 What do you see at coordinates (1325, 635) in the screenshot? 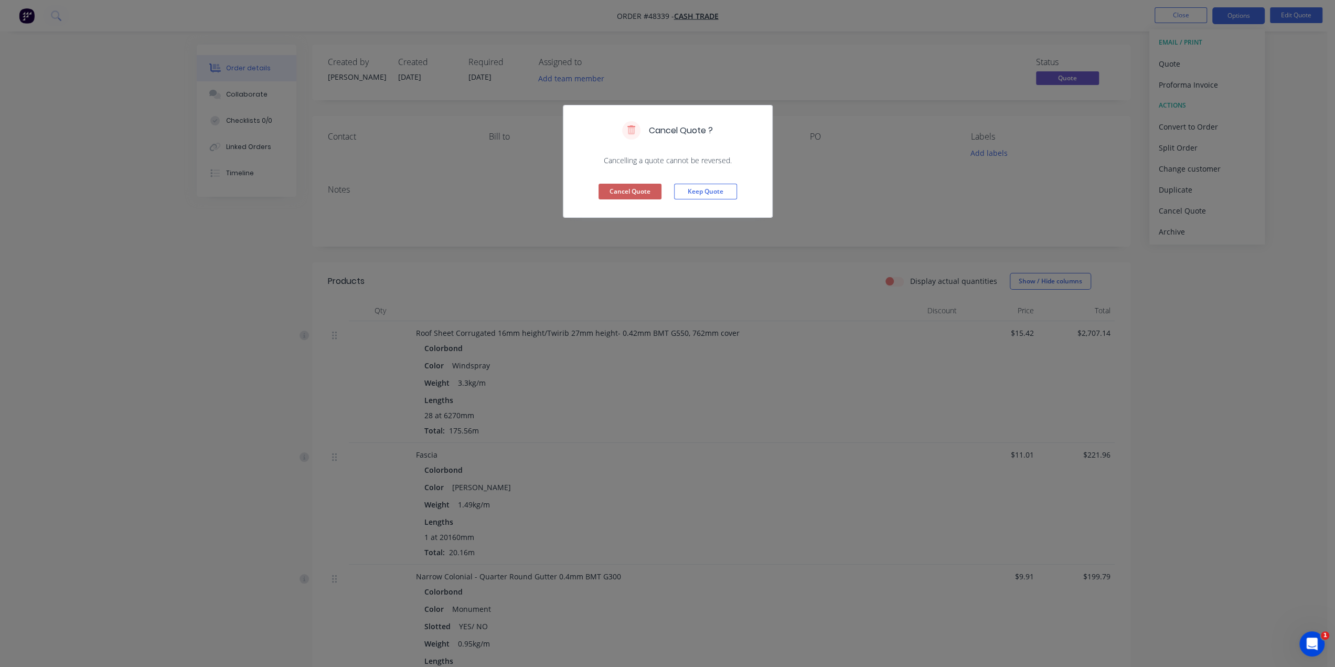
I see `span: 1` at bounding box center [1325, 635].